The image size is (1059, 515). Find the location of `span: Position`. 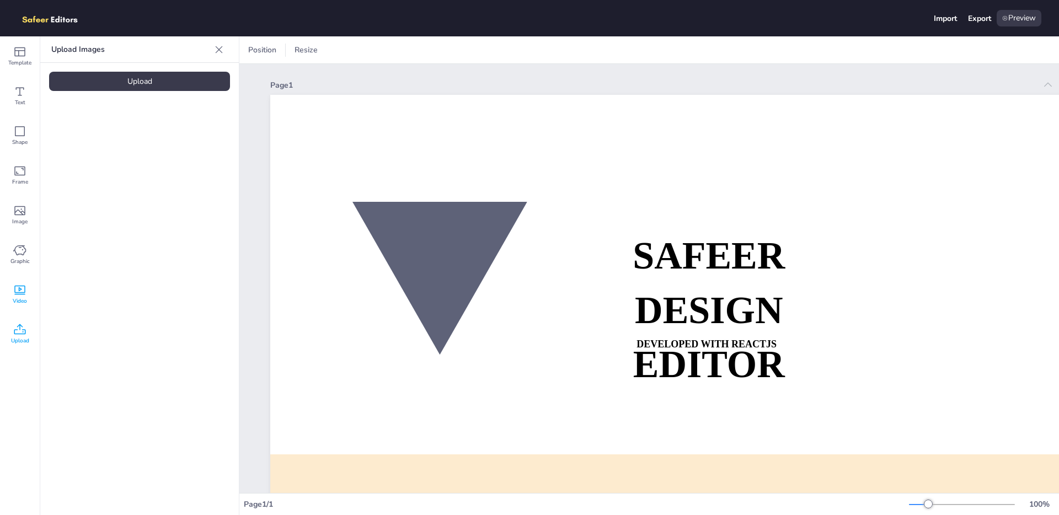

span: Position is located at coordinates (262, 50).